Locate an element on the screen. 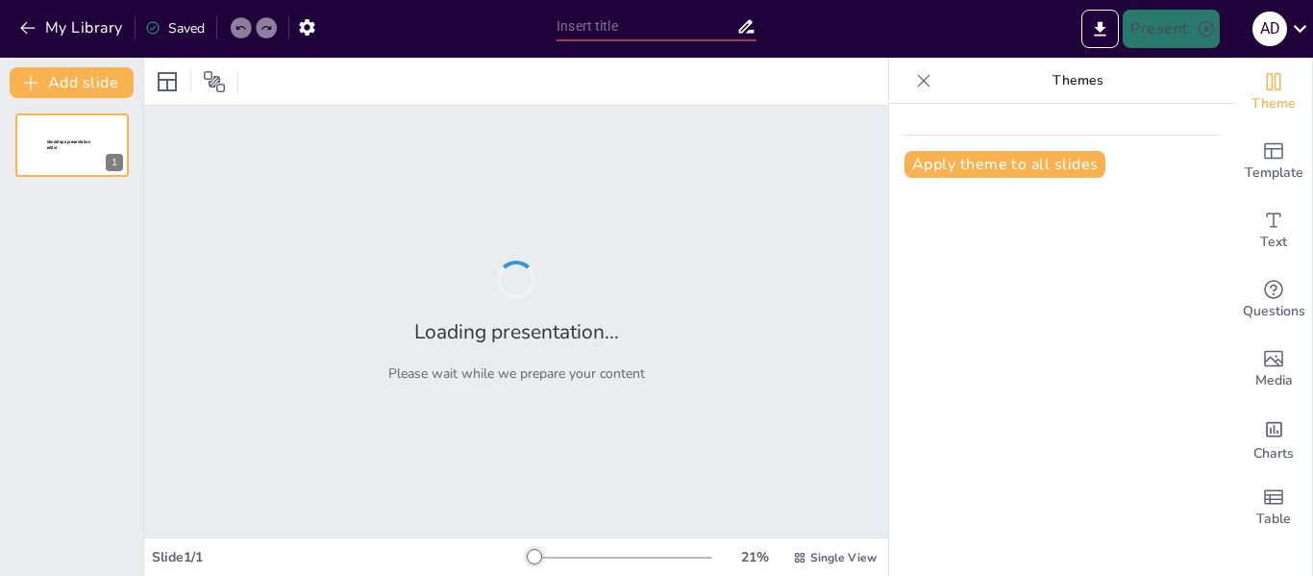 The image size is (1313, 576). span: Sendsteps presentation editor is located at coordinates (68, 144).